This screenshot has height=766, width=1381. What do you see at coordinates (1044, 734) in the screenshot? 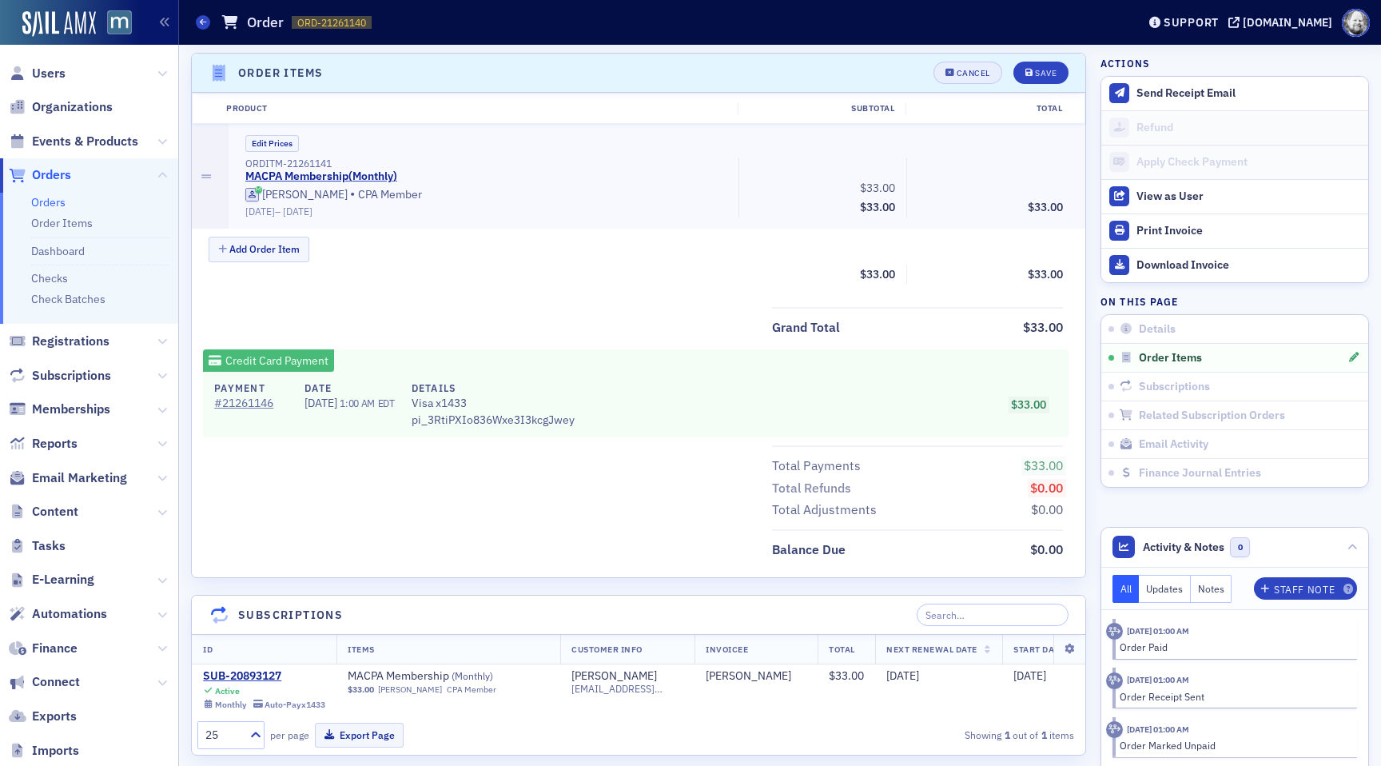
I see `strong: 1` at bounding box center [1044, 734].